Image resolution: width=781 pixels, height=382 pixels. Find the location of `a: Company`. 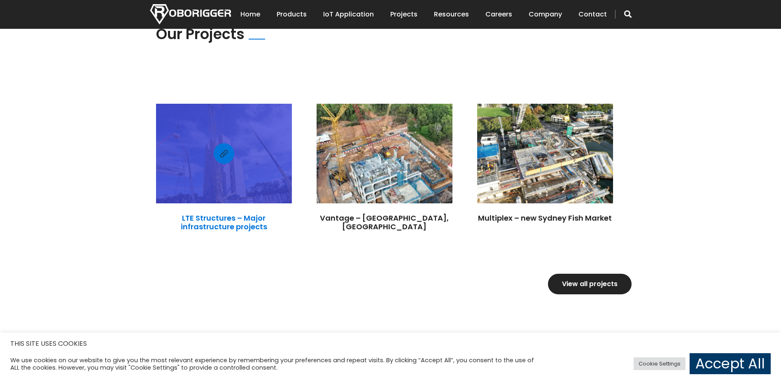

a: Company is located at coordinates (545, 14).